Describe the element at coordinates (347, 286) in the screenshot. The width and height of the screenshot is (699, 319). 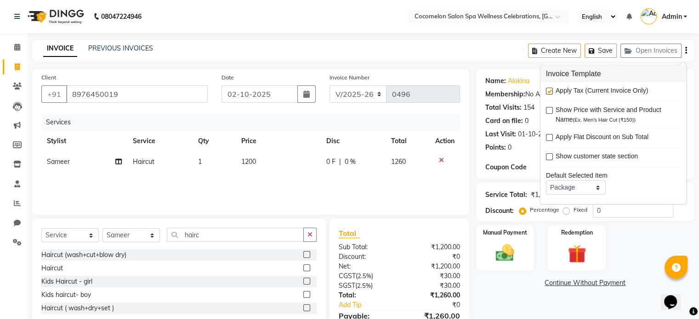
I see `span: SGST` at that location.